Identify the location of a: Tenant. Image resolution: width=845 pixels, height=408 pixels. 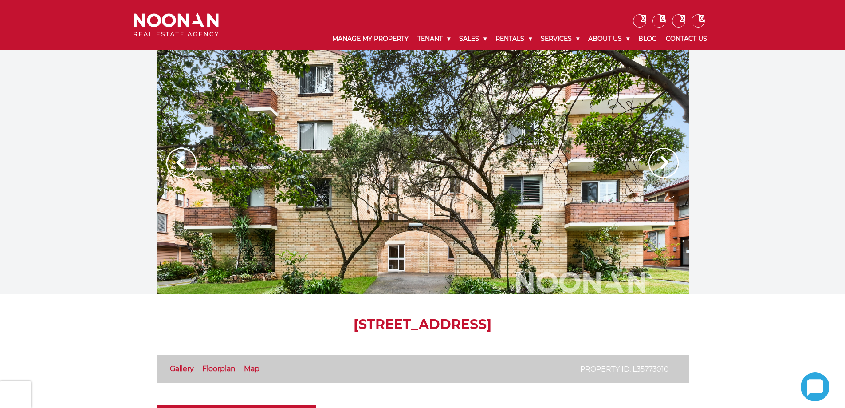
(434, 39).